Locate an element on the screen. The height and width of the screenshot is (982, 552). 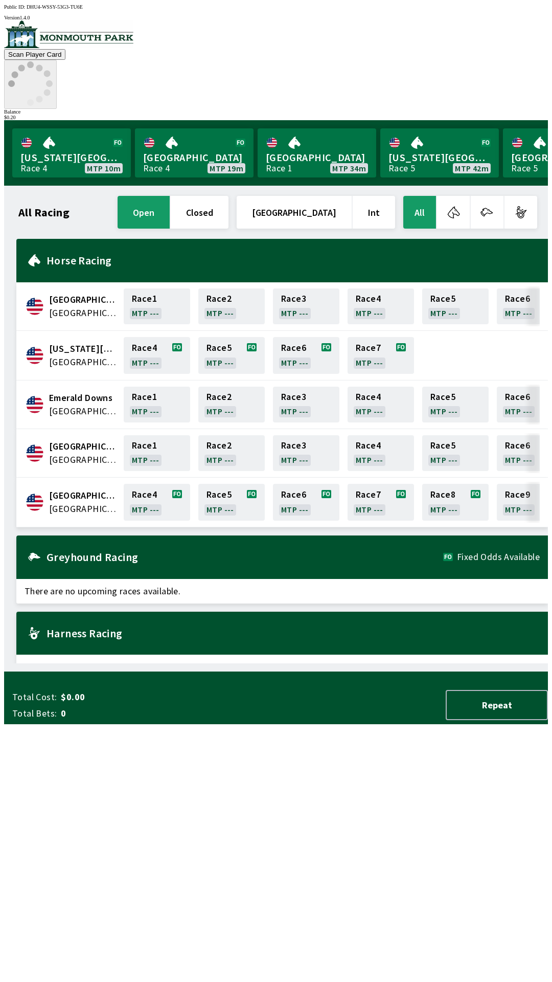
h1: All Racing is located at coordinates (44, 212).